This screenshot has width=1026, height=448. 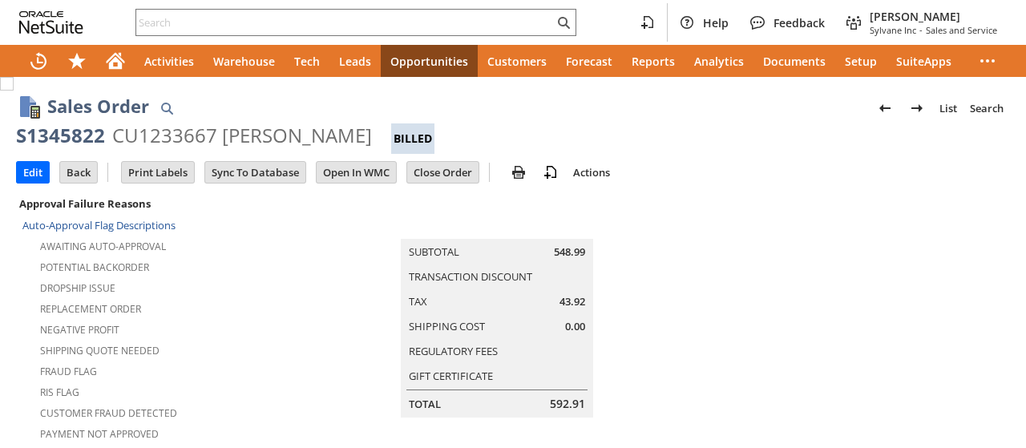 I want to click on span: Documents, so click(x=794, y=61).